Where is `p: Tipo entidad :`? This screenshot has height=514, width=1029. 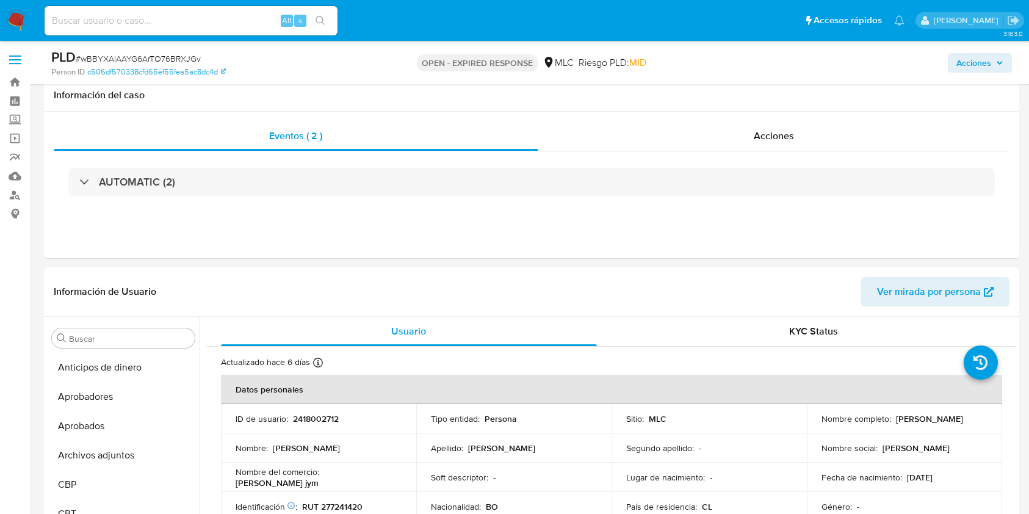 p: Tipo entidad : is located at coordinates (455, 419).